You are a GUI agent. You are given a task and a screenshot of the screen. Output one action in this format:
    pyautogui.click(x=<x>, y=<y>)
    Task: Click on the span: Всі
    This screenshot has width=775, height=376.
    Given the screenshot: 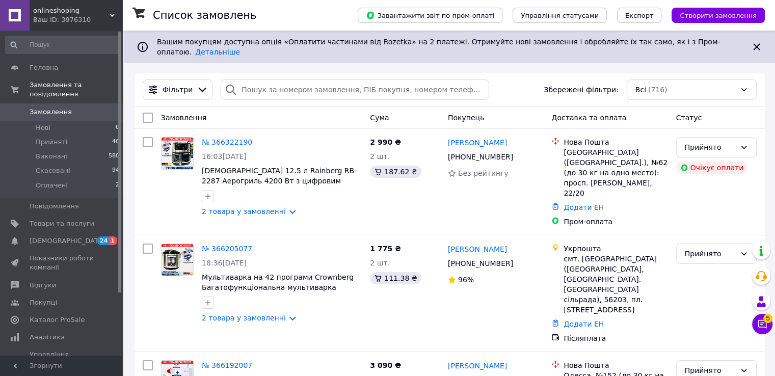 What is the action you would take?
    pyautogui.click(x=640, y=90)
    